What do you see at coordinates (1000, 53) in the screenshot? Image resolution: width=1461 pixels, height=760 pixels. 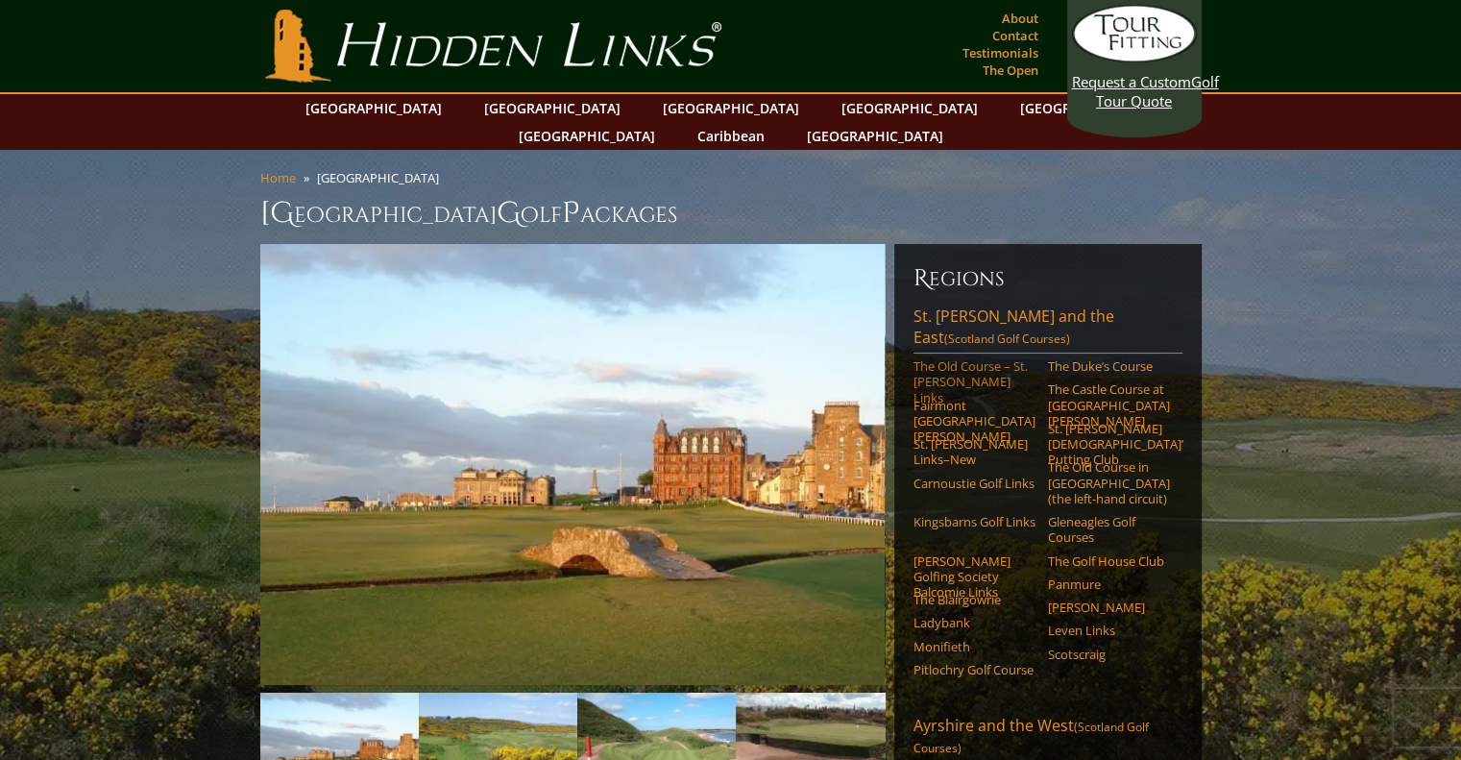 I see `a: Testimonials` at bounding box center [1000, 53].